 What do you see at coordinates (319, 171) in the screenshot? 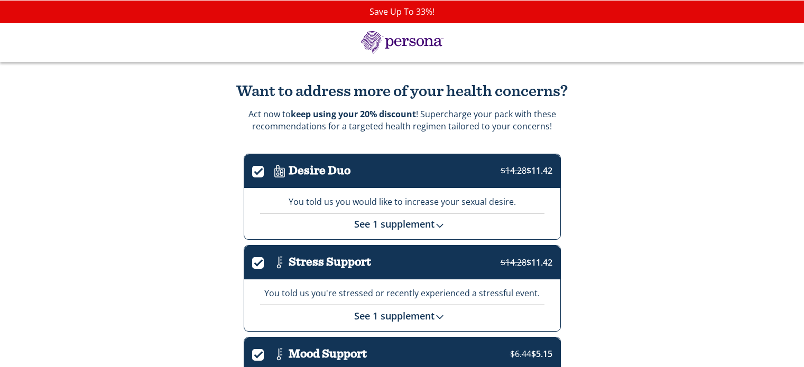
I see `h3: Desire Duo` at bounding box center [319, 171].